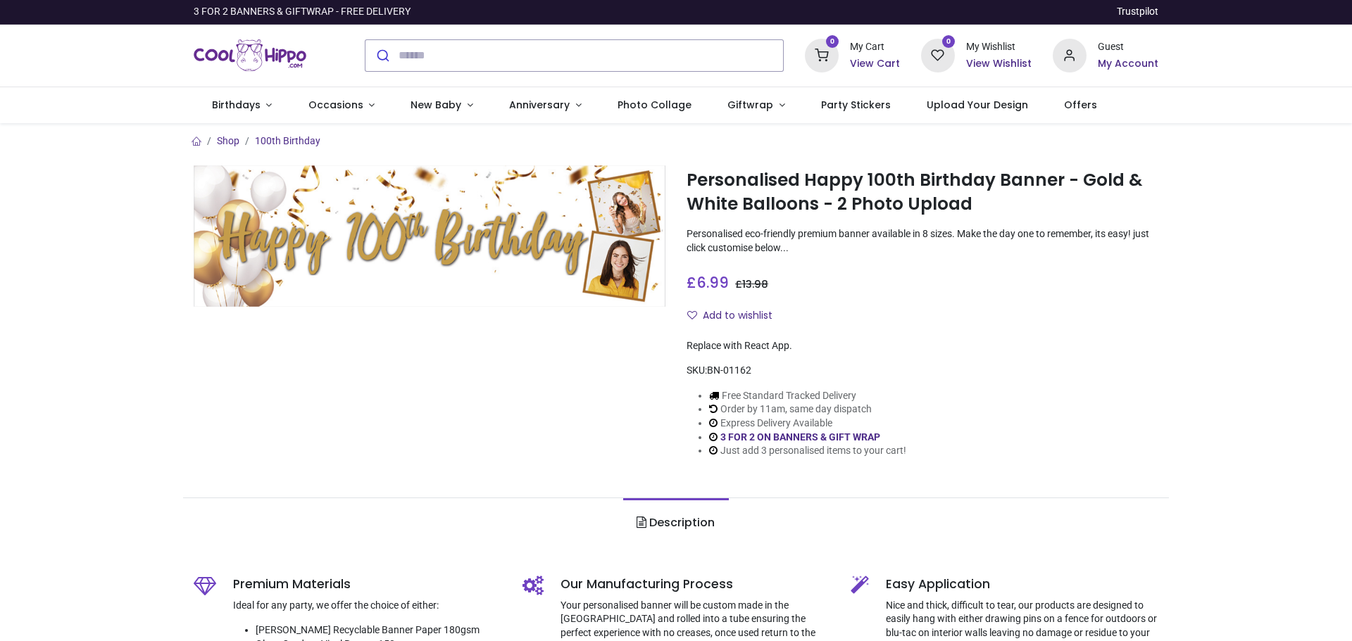 This screenshot has height=641, width=1352. Describe the element at coordinates (545, 106) in the screenshot. I see `a: Anniversary` at that location.